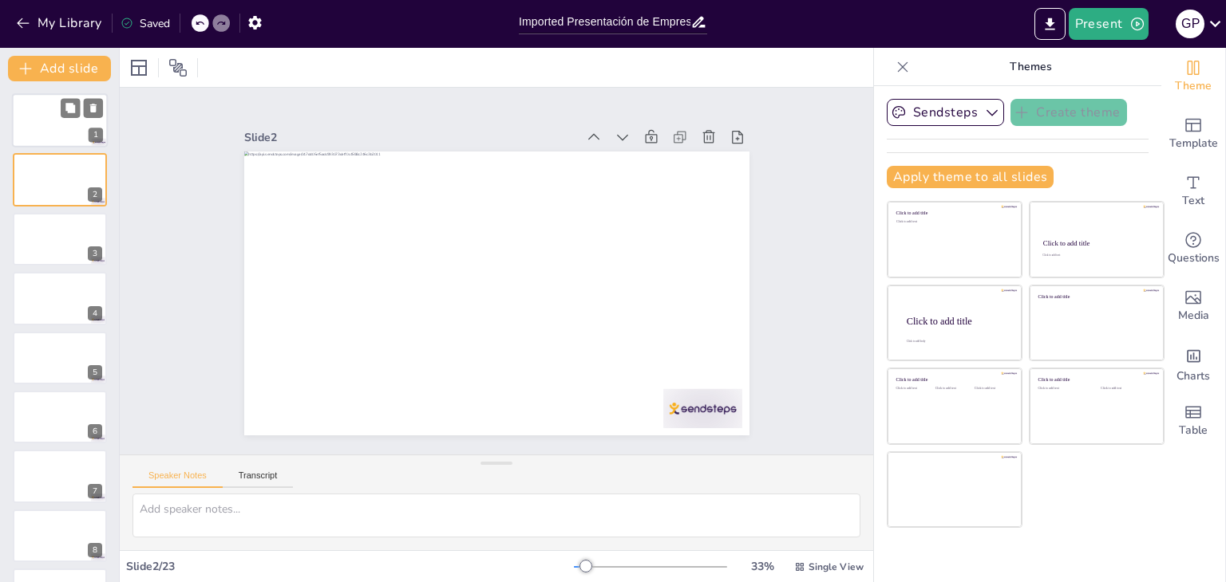  What do you see at coordinates (1193, 377) in the screenshot?
I see `span: Charts` at bounding box center [1193, 377].